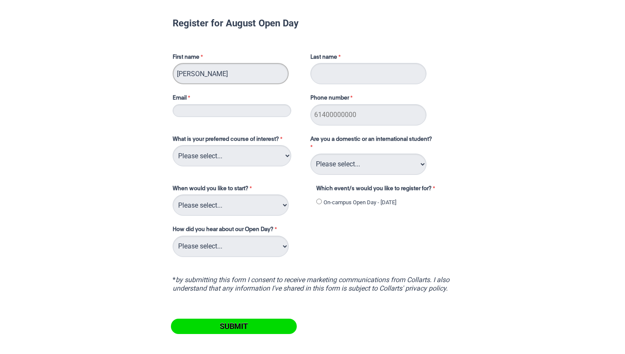 This screenshot has height=354, width=625. What do you see at coordinates (237, 140) in the screenshot?
I see `label: What is your preferred course of interest?` at bounding box center [237, 140].